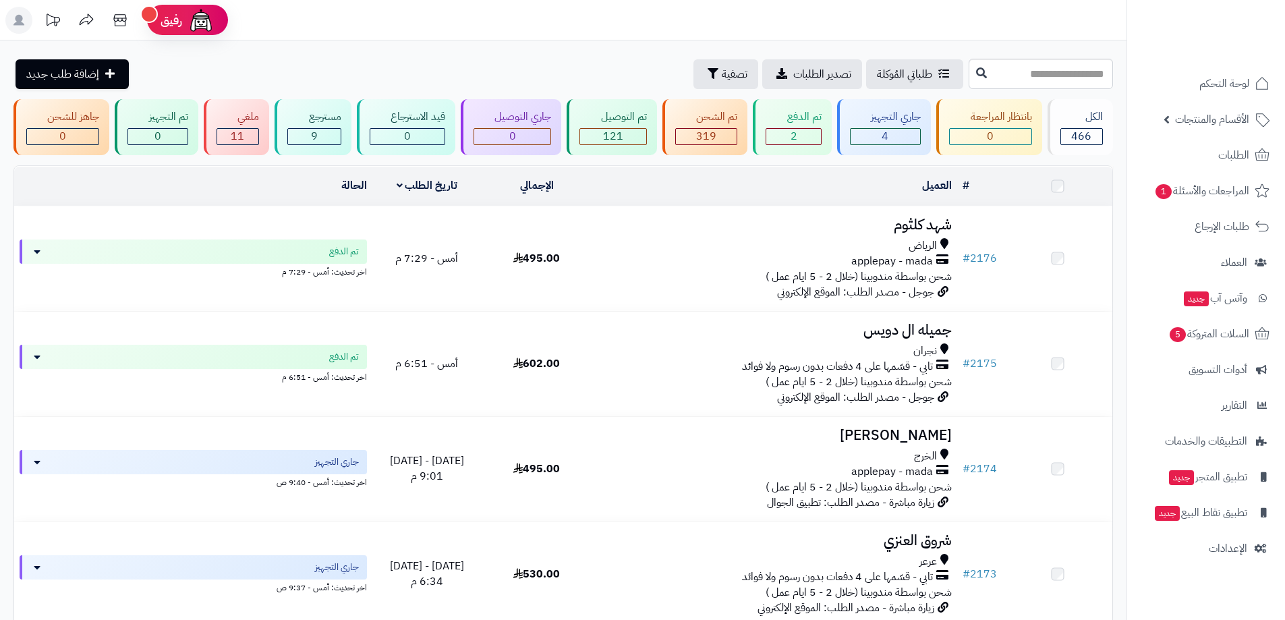 Image resolution: width=1285 pixels, height=620 pixels. Describe the element at coordinates (923, 246) in the screenshot. I see `span: الرياض` at that location.